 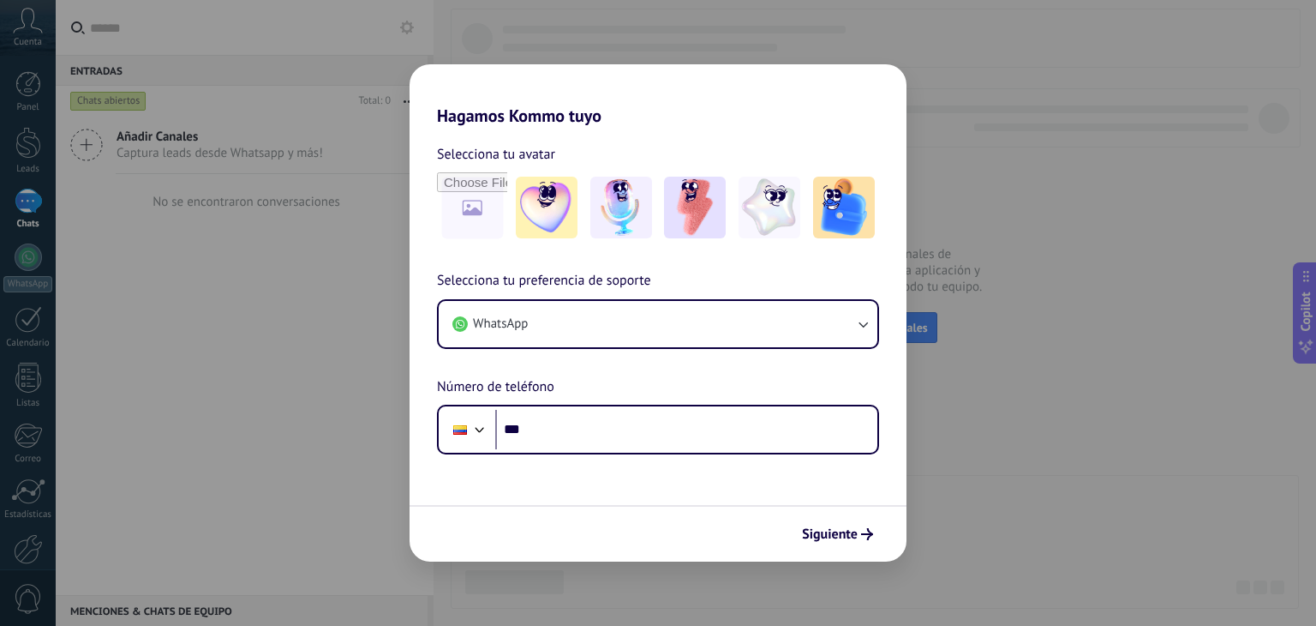 I want to click on img: -2.jpeg, so click(x=621, y=207).